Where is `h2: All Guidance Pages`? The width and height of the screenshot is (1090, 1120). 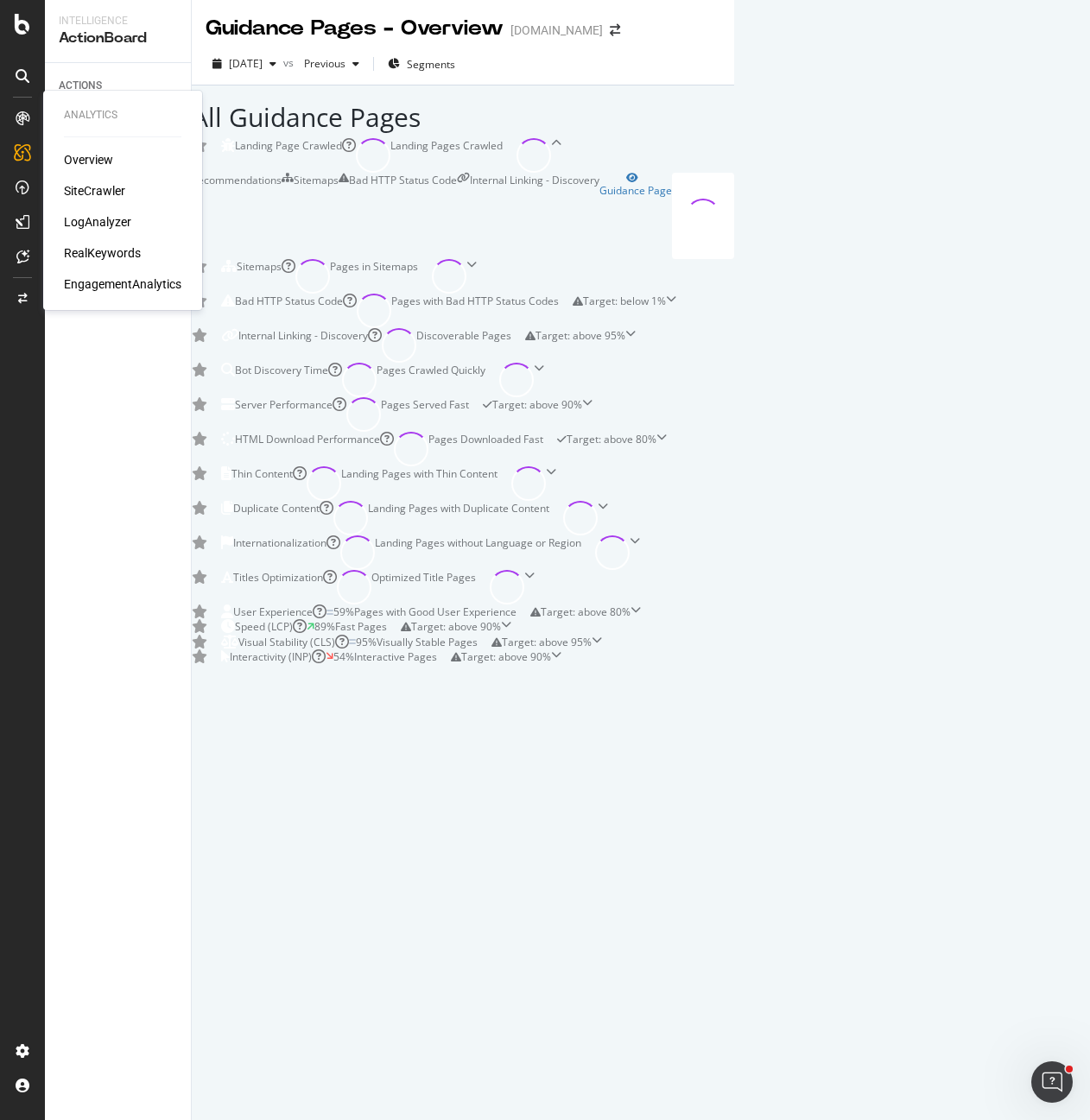 h2: All Guidance Pages is located at coordinates (463, 117).